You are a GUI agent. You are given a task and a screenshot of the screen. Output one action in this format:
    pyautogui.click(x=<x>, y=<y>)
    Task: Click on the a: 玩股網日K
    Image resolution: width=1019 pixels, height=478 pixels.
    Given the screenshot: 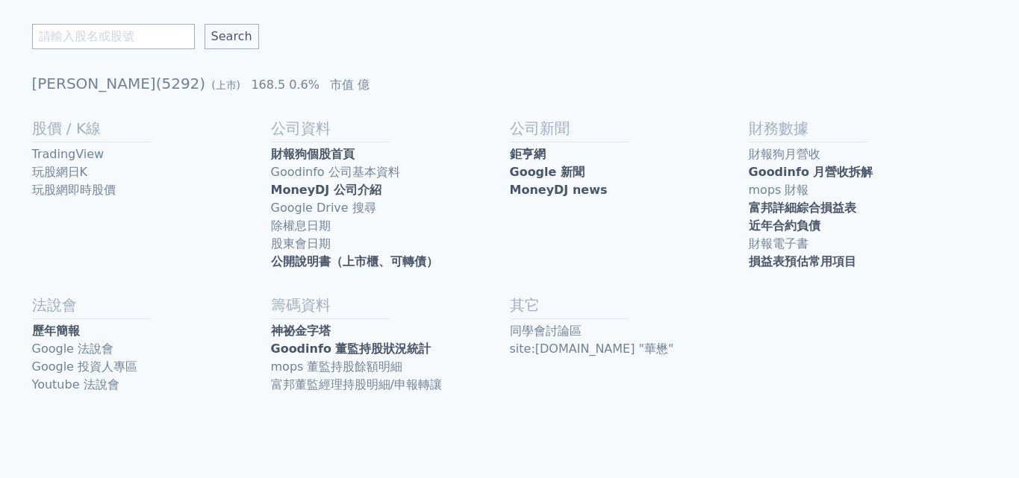 What is the action you would take?
    pyautogui.click(x=151, y=172)
    